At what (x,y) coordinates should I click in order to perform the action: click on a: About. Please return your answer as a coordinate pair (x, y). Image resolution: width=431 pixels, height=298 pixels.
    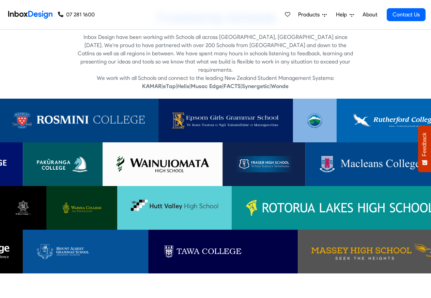
    Looking at the image, I should click on (370, 15).